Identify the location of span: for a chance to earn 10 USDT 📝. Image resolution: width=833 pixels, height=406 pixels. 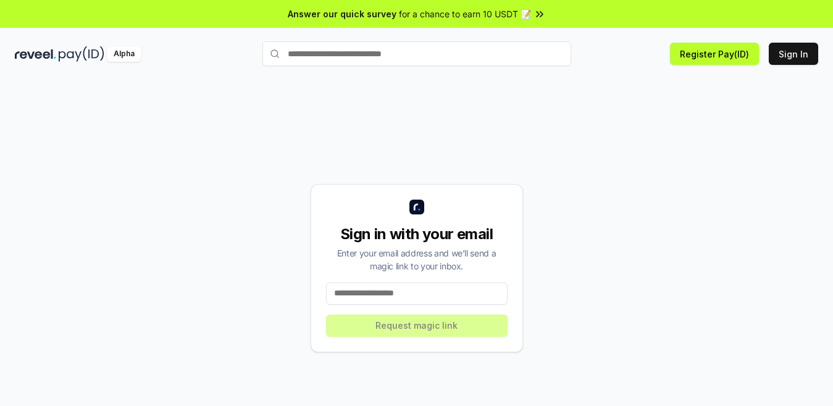
(465, 14).